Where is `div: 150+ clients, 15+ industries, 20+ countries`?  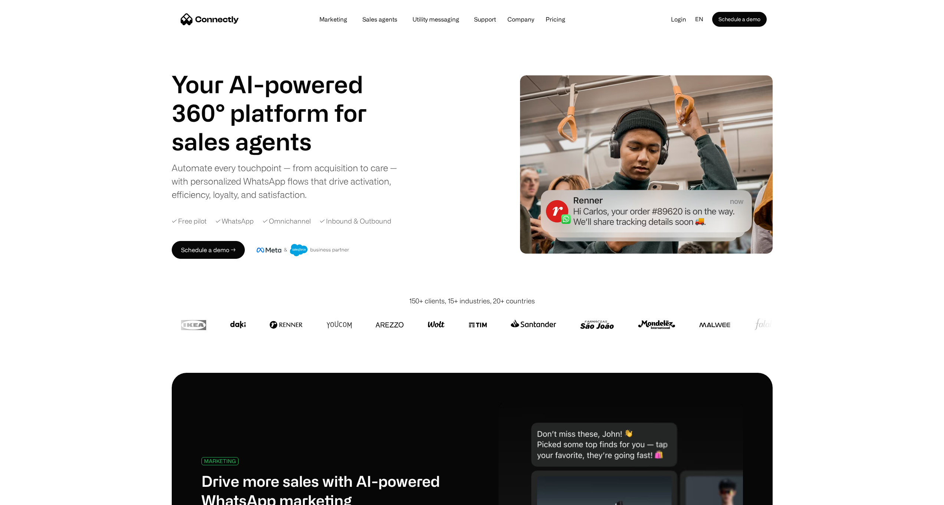
div: 150+ clients, 15+ industries, 20+ countries is located at coordinates (472, 301).